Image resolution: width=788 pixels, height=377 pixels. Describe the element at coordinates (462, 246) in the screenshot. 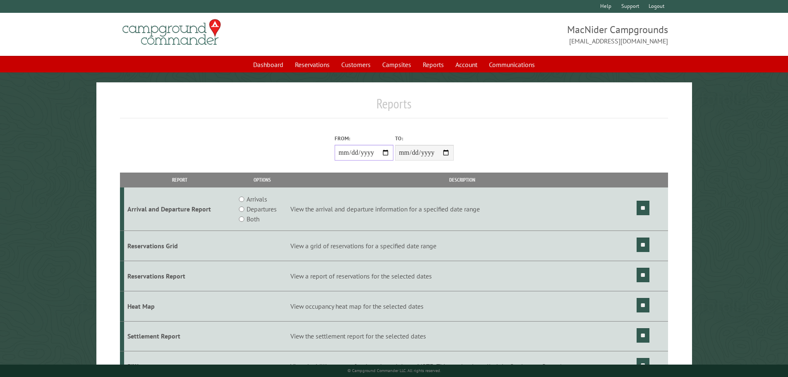

I see `td: View a grid of reservations for a specified date range` at that location.